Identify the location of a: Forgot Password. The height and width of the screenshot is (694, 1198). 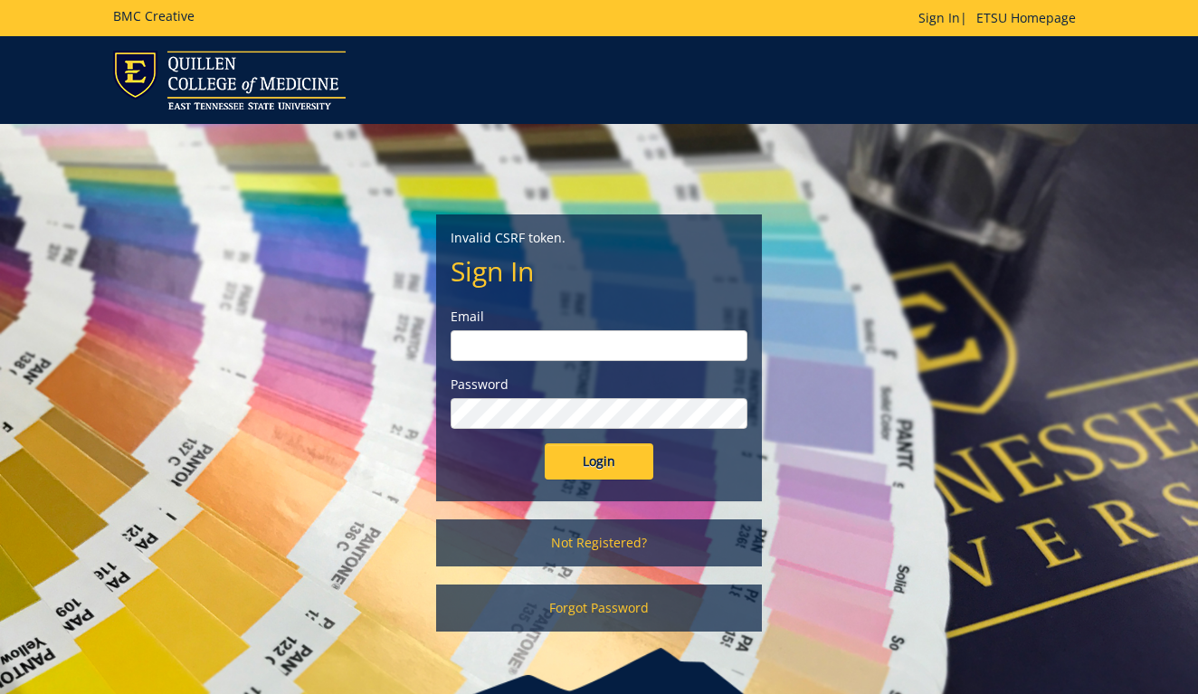
(599, 608).